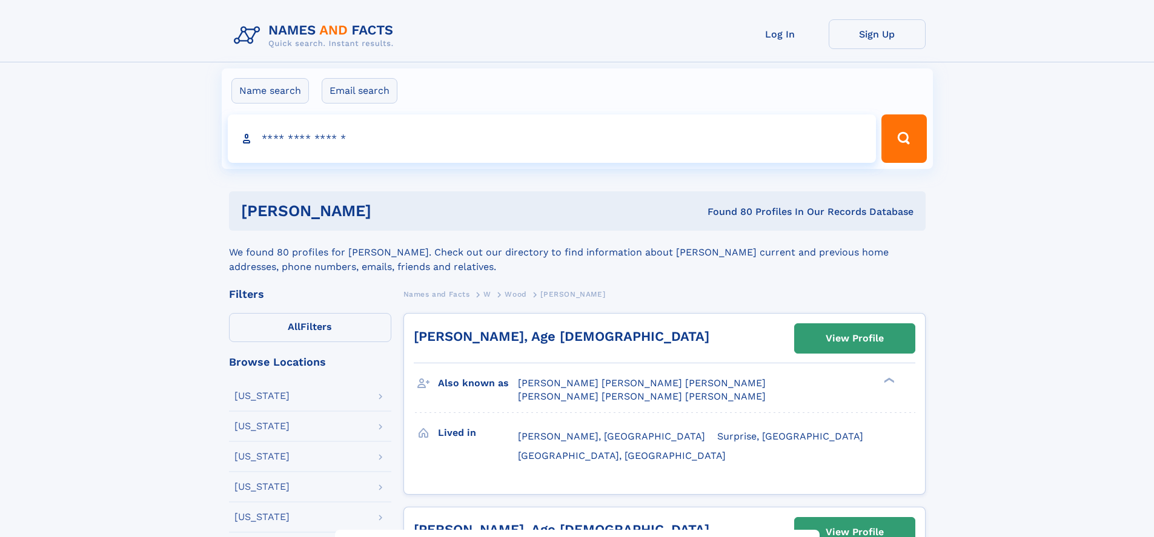 The height and width of the screenshot is (537, 1154). Describe the element at coordinates (437, 294) in the screenshot. I see `a: Names and Facts` at that location.